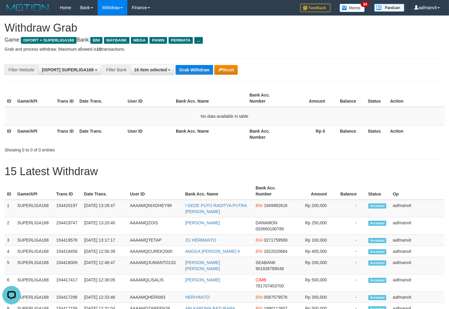 This screenshot has height=309, width=449. What do you see at coordinates (224, 28) in the screenshot?
I see `h1: Withdraw Grab` at bounding box center [224, 28].